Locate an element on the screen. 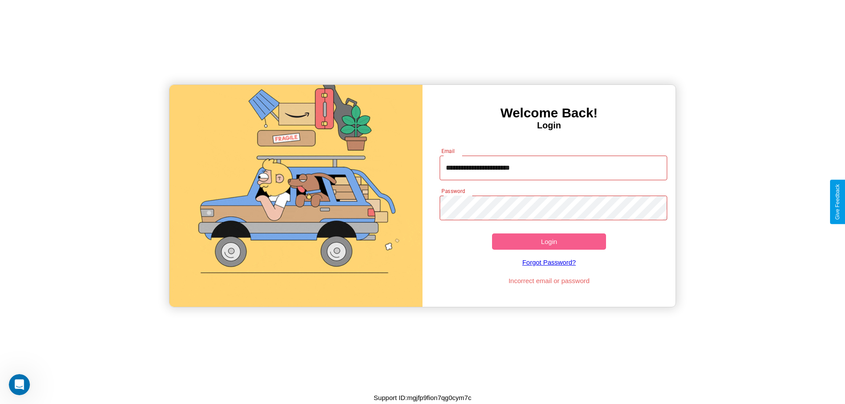 This screenshot has height=404, width=845. label: Email is located at coordinates (448, 151).